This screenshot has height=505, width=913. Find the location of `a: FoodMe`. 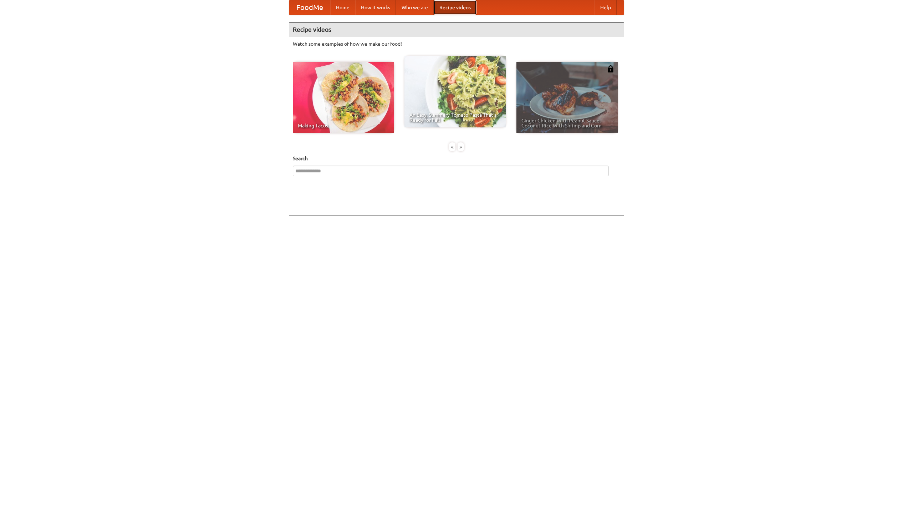

a: FoodMe is located at coordinates (310, 7).